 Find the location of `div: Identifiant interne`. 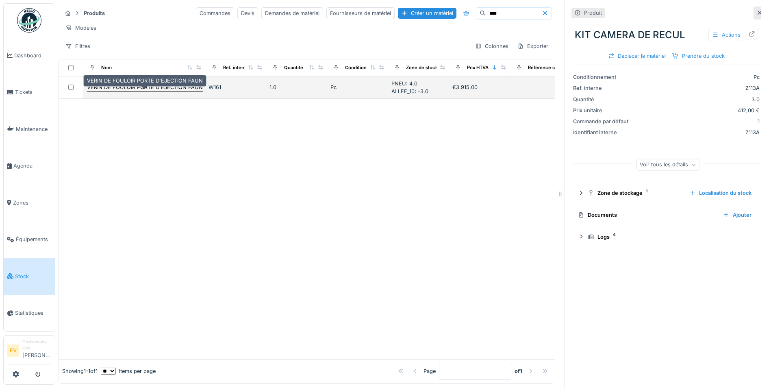

div: Identifiant interne is located at coordinates (604, 132).